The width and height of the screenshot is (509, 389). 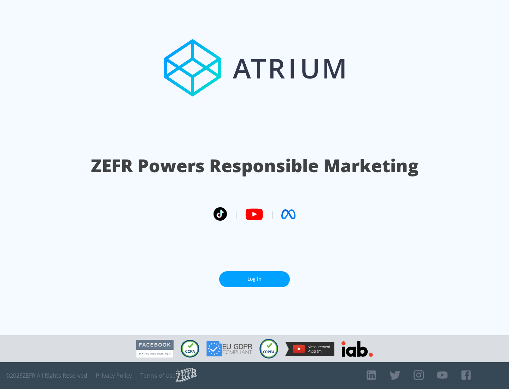 What do you see at coordinates (190, 349) in the screenshot?
I see `img: CCPA Compliant` at bounding box center [190, 349].